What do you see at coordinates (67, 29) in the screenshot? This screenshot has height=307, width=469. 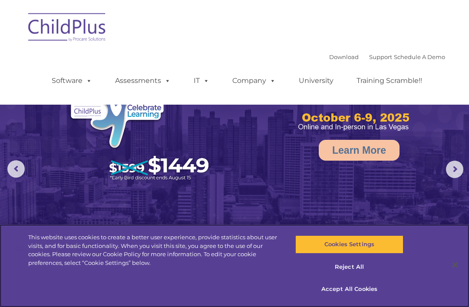 I see `img: ChildPlus by Procare Solutions` at bounding box center [67, 29].